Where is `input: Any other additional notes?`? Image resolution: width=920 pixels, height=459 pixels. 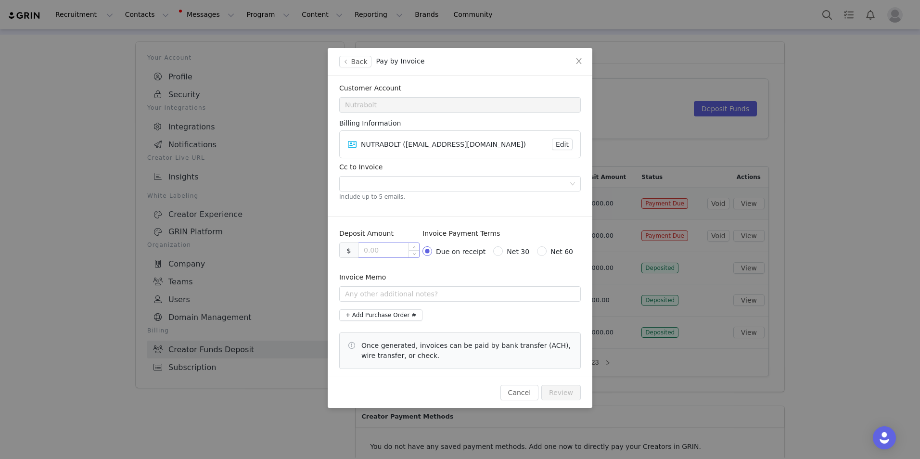
input: Any other additional notes? is located at coordinates (460, 294).